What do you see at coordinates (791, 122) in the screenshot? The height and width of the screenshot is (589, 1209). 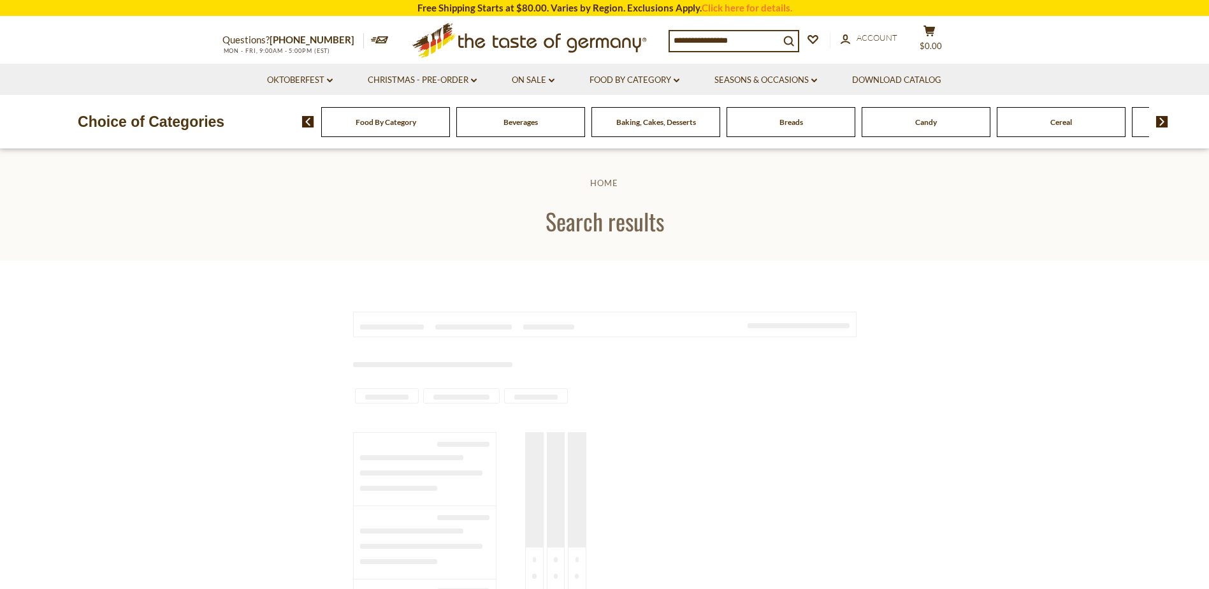 I see `a: Breads` at bounding box center [791, 122].